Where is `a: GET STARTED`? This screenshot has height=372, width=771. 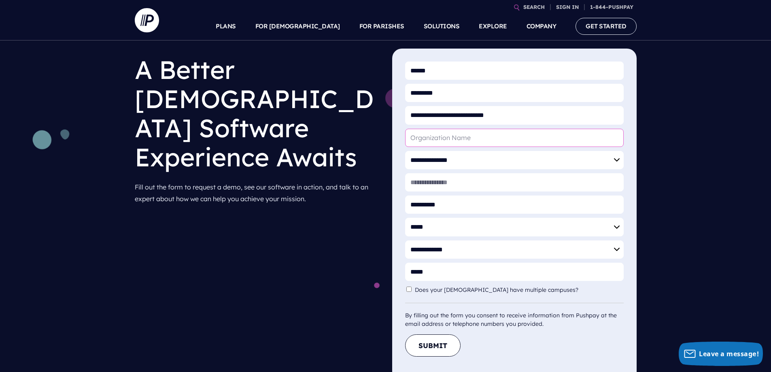 a: GET STARTED is located at coordinates (606, 26).